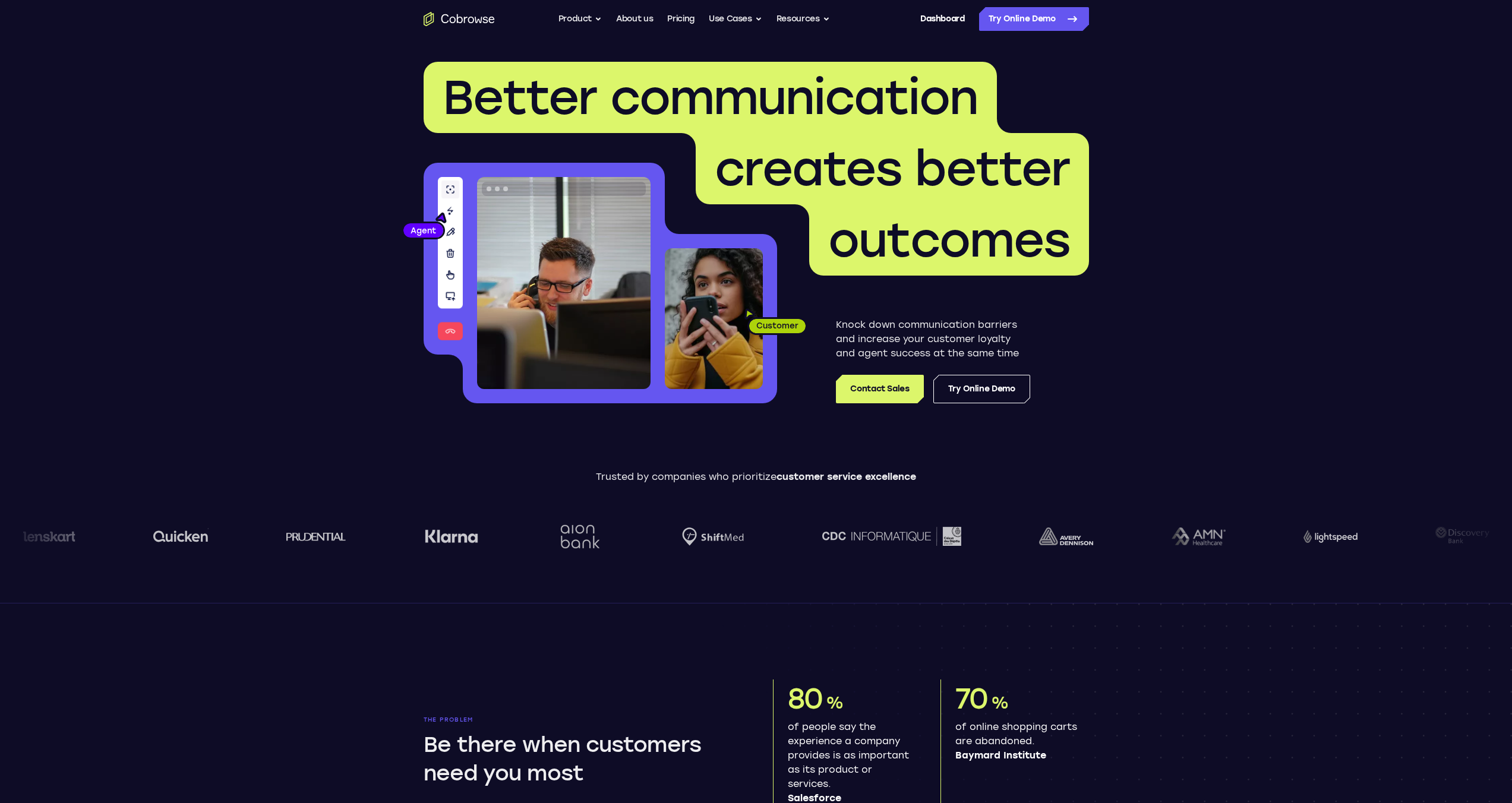 This screenshot has height=803, width=1512. What do you see at coordinates (710, 97) in the screenshot?
I see `span: Better communication` at bounding box center [710, 97].